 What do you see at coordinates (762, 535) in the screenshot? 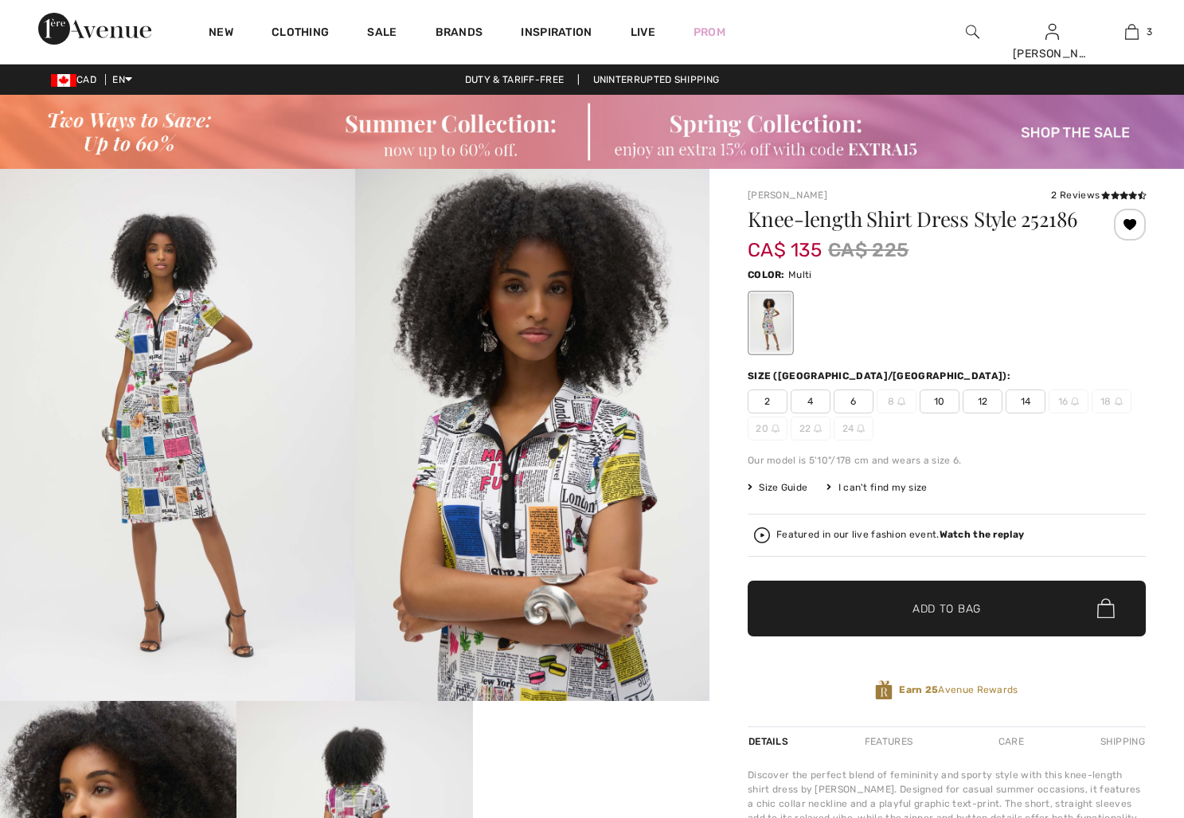
I see `img: Watch the replay` at bounding box center [762, 535].